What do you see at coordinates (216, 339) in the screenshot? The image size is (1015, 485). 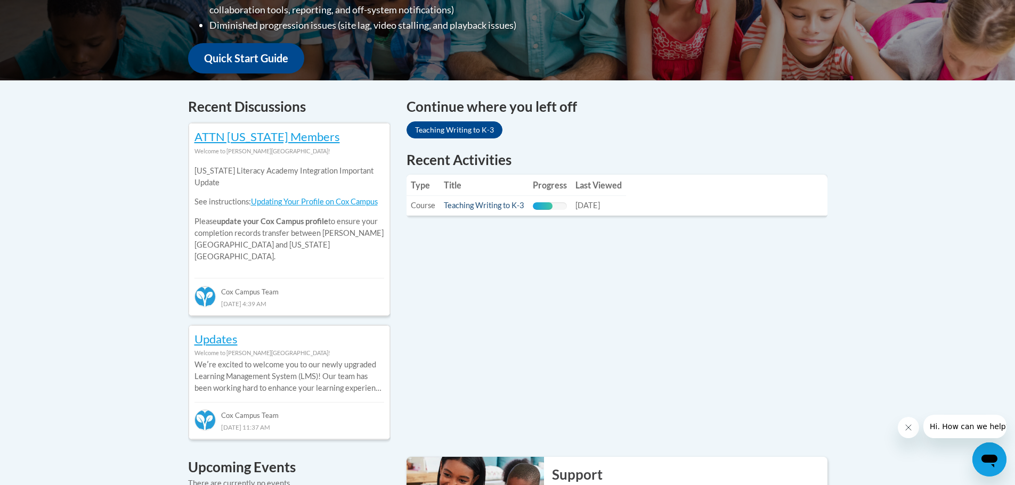 I see `a: Updates` at bounding box center [216, 339].